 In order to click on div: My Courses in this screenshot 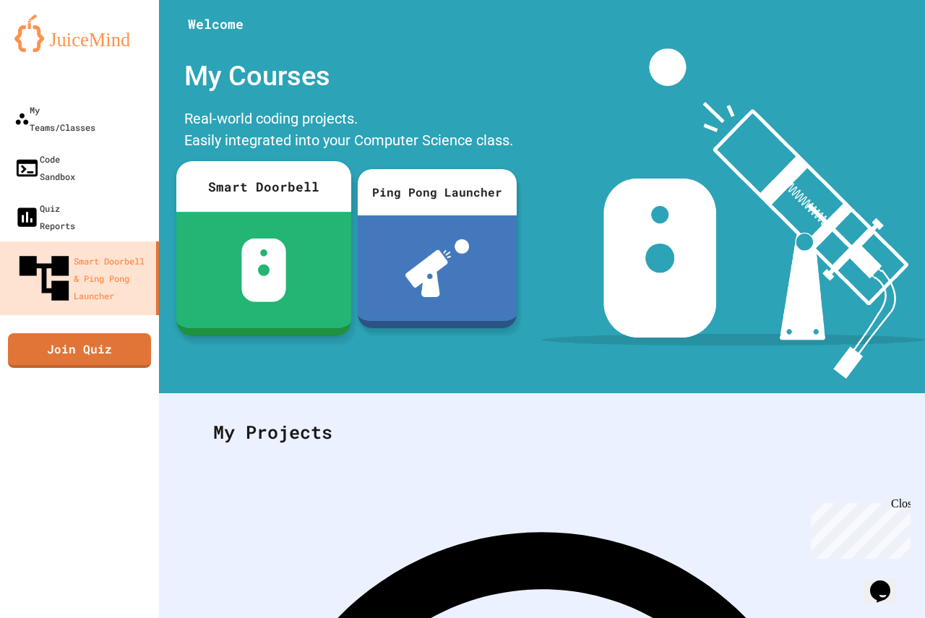, I will do `click(350, 76)`.